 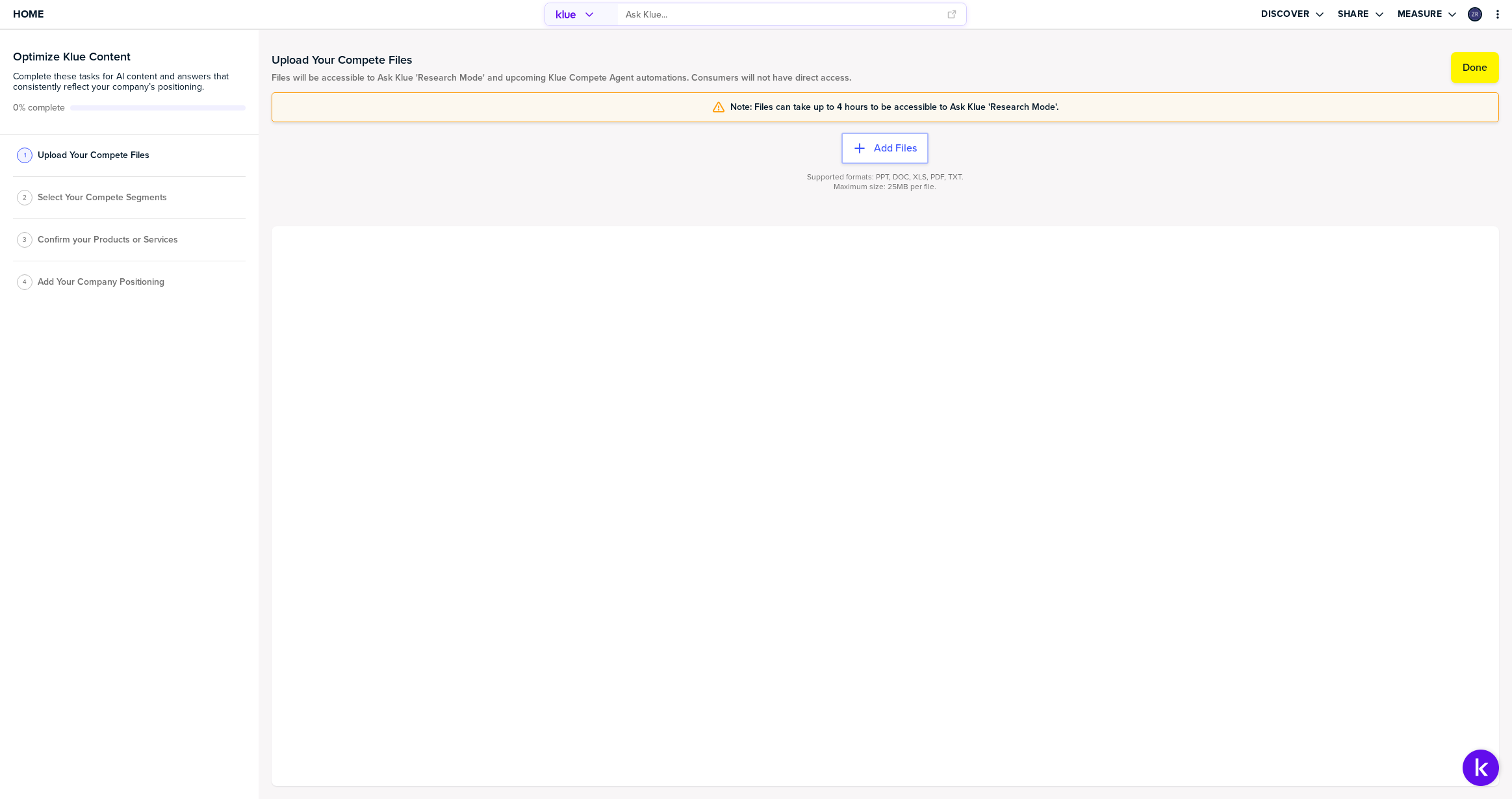 What do you see at coordinates (1476, 15) in the screenshot?
I see `div: Zach Russell` at bounding box center [1476, 15].